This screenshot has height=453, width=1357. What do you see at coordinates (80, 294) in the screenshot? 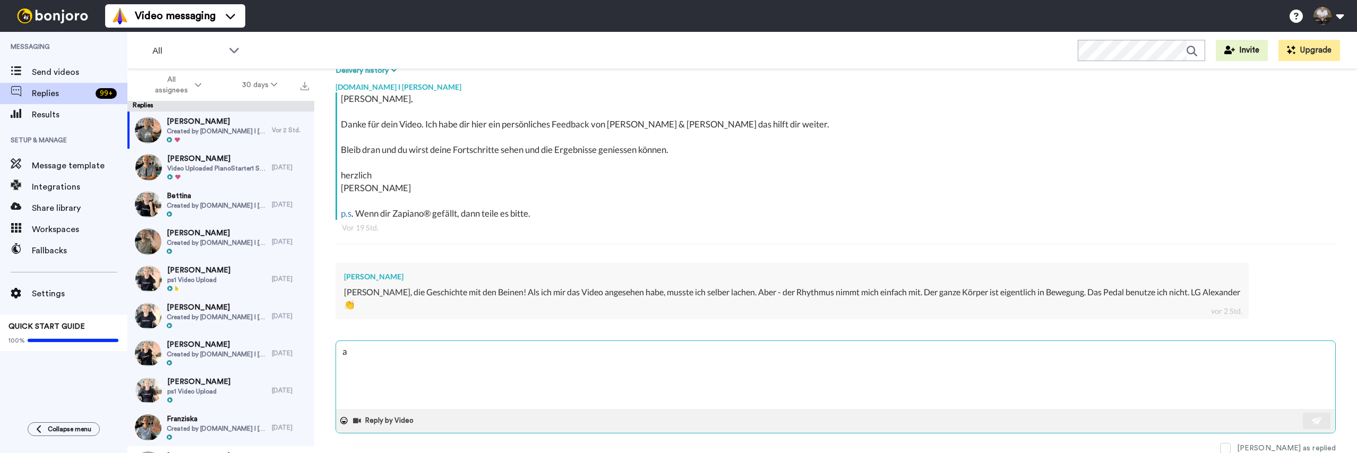
I see `span: Settings` at bounding box center [80, 294].